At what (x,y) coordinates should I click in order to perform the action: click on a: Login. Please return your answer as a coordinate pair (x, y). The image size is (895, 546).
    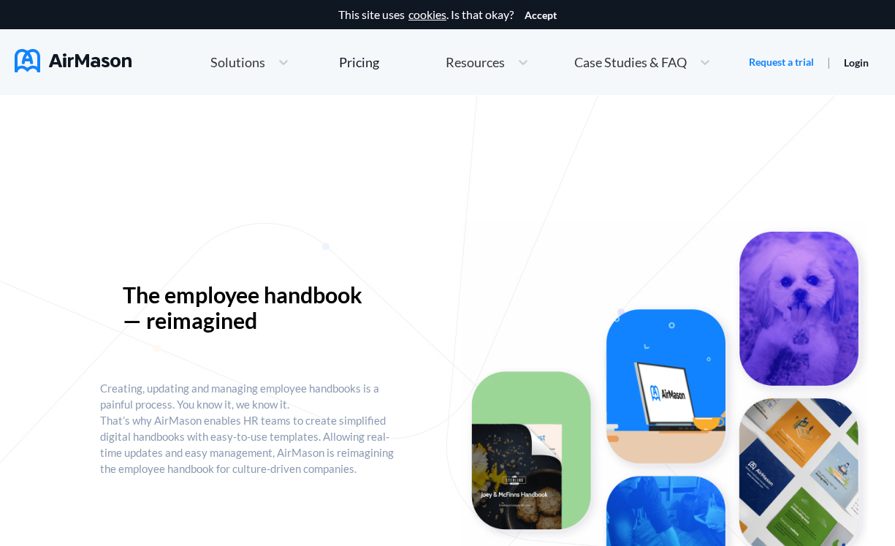
    Looking at the image, I should click on (857, 62).